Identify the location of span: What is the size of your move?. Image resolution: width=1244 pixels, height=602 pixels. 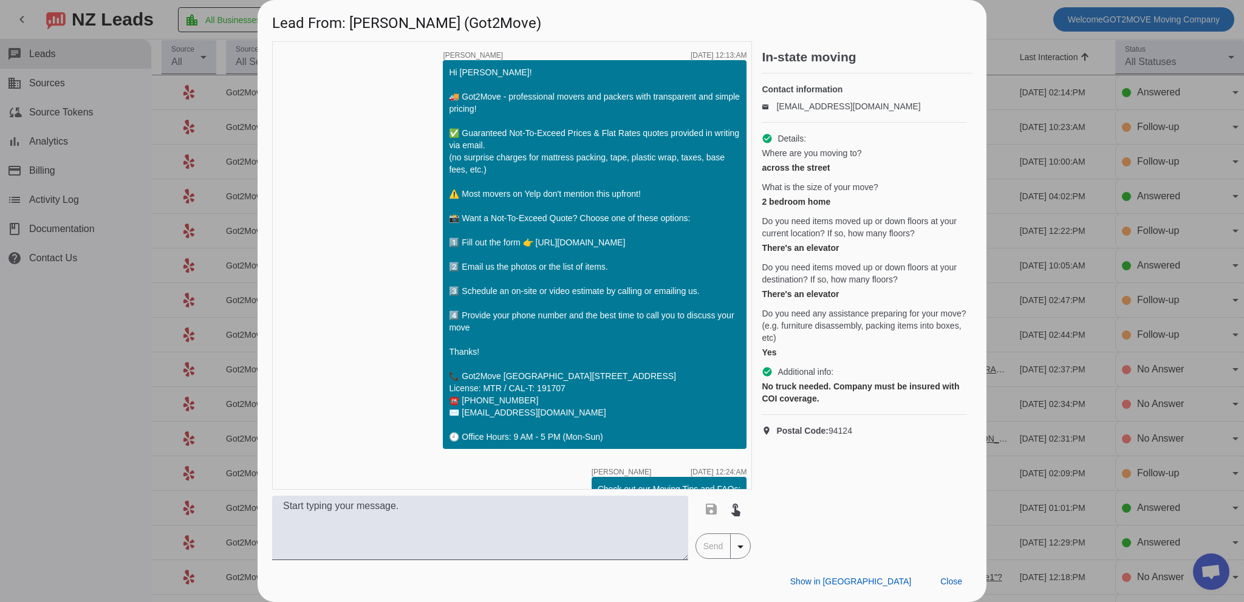
(819, 187).